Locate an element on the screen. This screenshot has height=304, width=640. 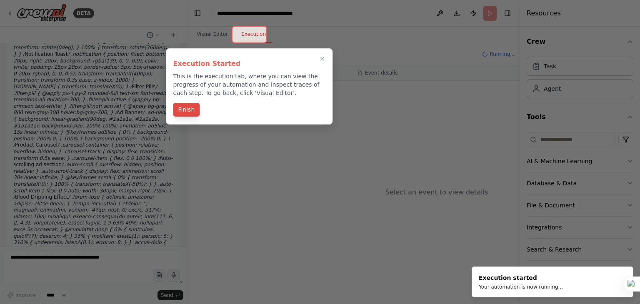
div: Execution started is located at coordinates (521, 278).